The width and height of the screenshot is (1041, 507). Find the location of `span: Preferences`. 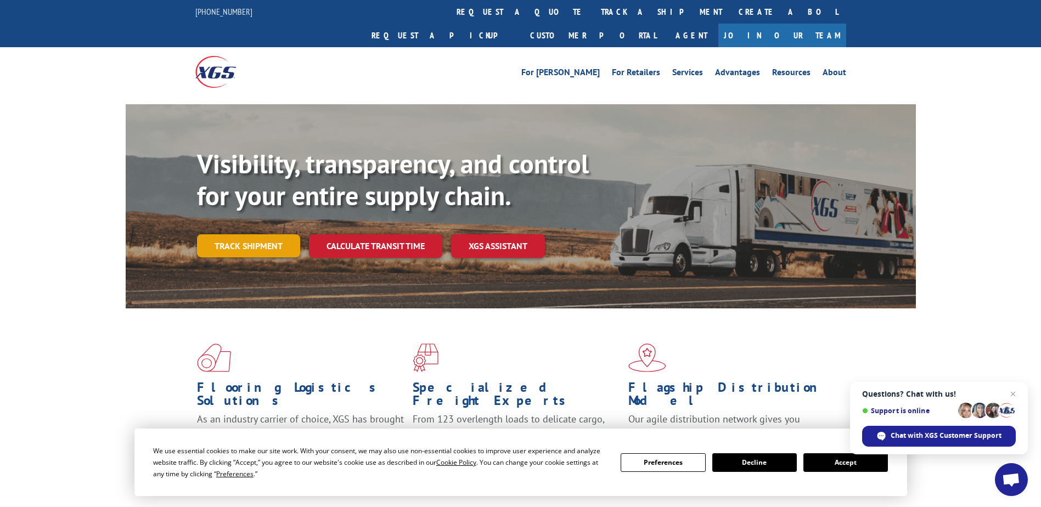

span: Preferences is located at coordinates (235, 474).